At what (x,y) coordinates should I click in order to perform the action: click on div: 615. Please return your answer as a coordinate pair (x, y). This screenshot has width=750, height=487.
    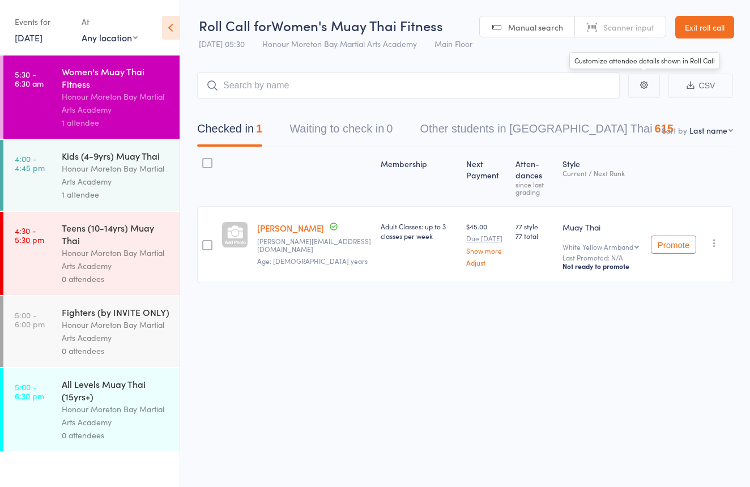
    Looking at the image, I should click on (664, 129).